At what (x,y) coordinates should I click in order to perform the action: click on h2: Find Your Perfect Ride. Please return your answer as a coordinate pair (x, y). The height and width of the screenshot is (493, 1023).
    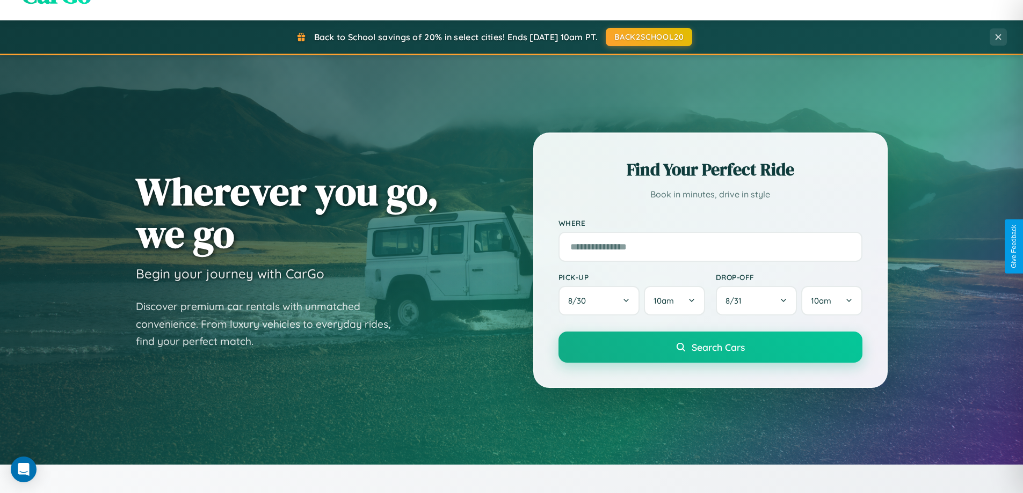
    Looking at the image, I should click on (710, 170).